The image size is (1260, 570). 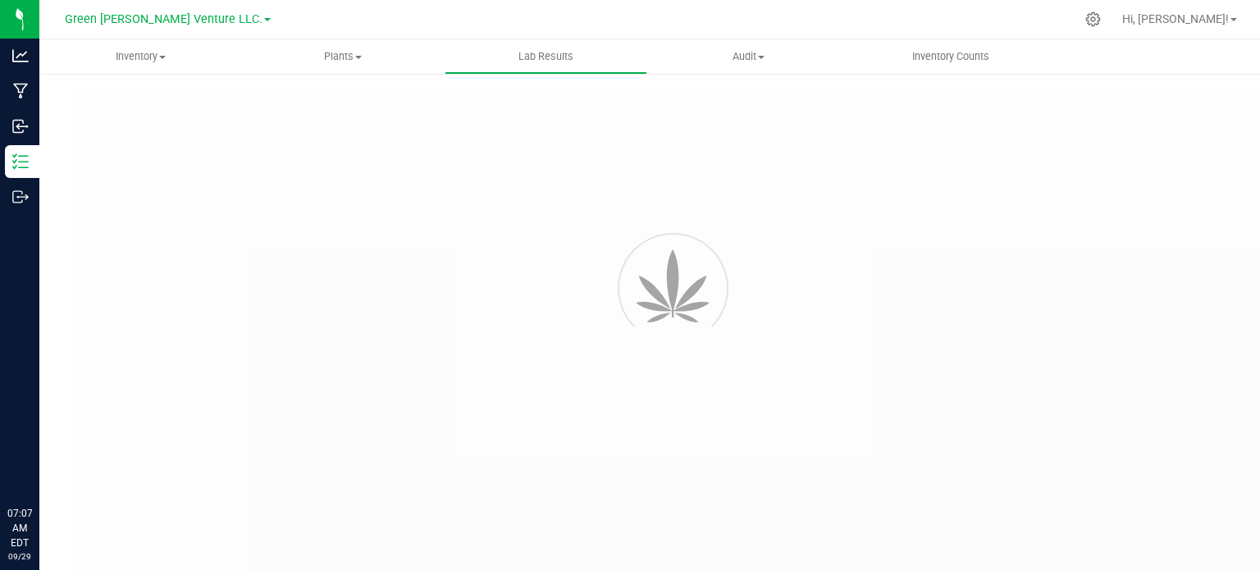 I want to click on inline-svg: Inbound, so click(x=21, y=126).